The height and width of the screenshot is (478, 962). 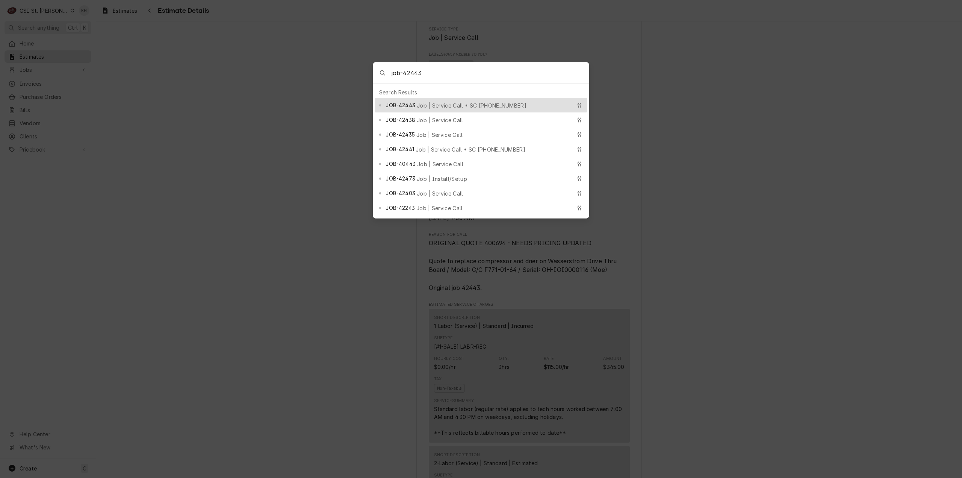 What do you see at coordinates (400, 134) in the screenshot?
I see `span: JOB-42435` at bounding box center [400, 134].